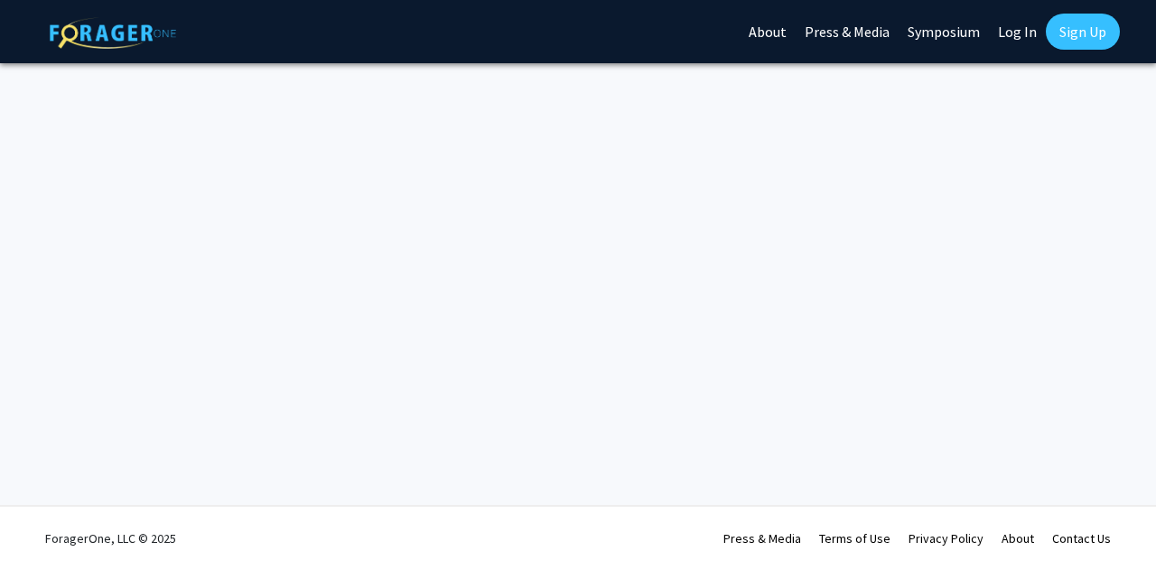 The image size is (1156, 570). Describe the element at coordinates (1081, 538) in the screenshot. I see `a: Contact Us` at that location.